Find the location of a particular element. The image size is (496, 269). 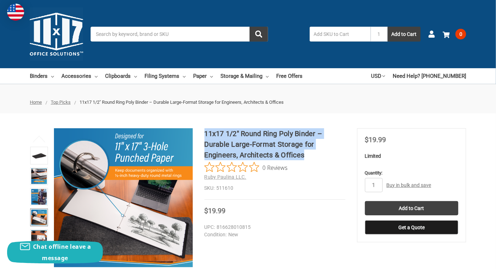

dt: UPC: is located at coordinates (210, 227).